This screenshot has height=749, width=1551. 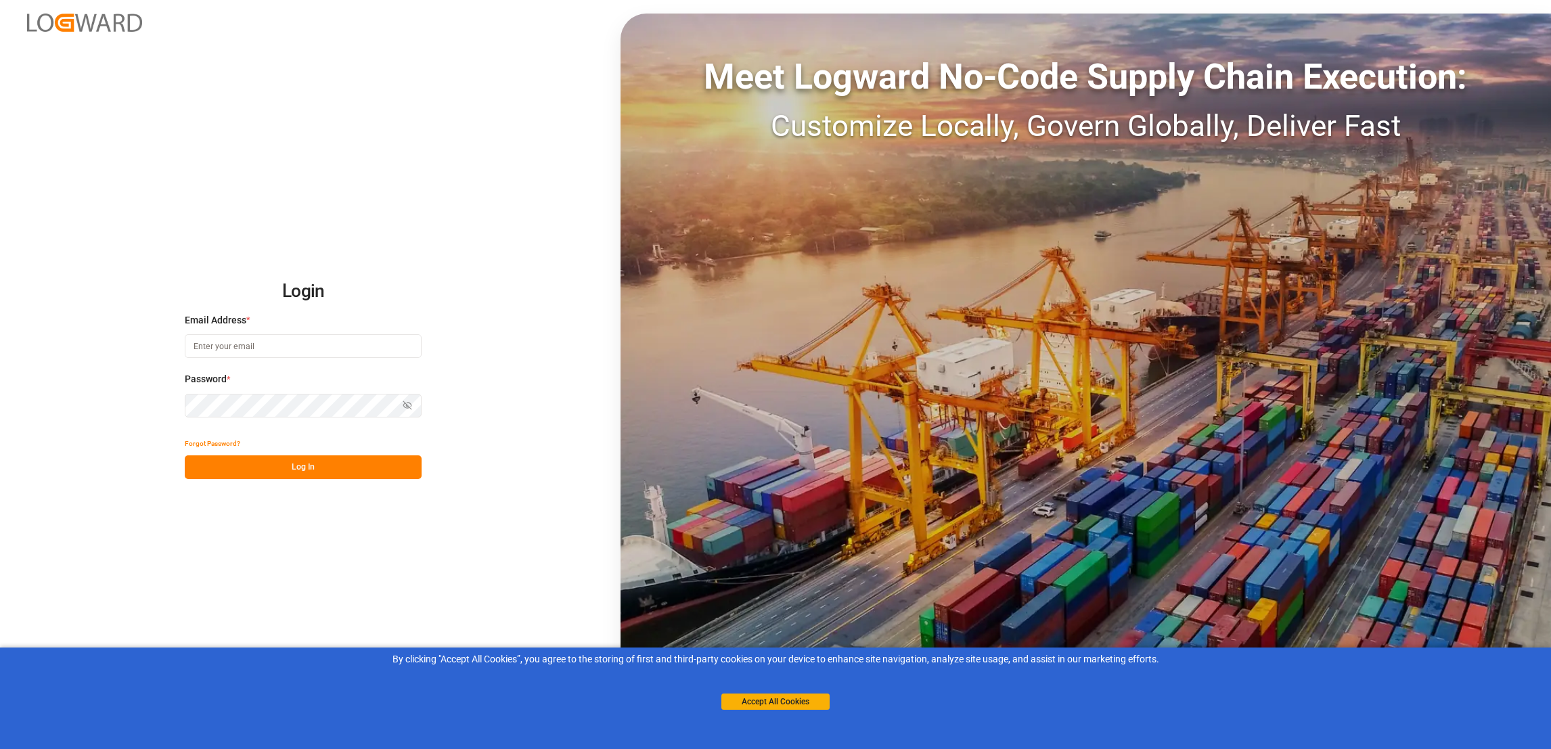 What do you see at coordinates (775, 659) in the screenshot?
I see `div: By clicking "Accept All Cookies”, you agree to the storing of first and third-party cookies on yo...` at bounding box center [775, 659].